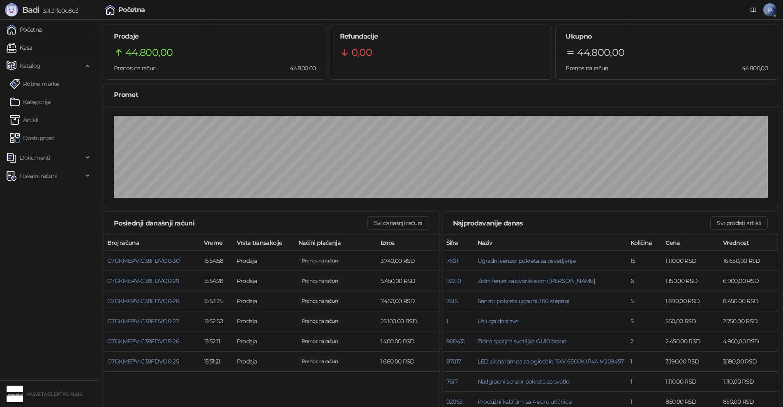  Describe the element at coordinates (217, 322) in the screenshot. I see `td: 15:52:50` at that location.